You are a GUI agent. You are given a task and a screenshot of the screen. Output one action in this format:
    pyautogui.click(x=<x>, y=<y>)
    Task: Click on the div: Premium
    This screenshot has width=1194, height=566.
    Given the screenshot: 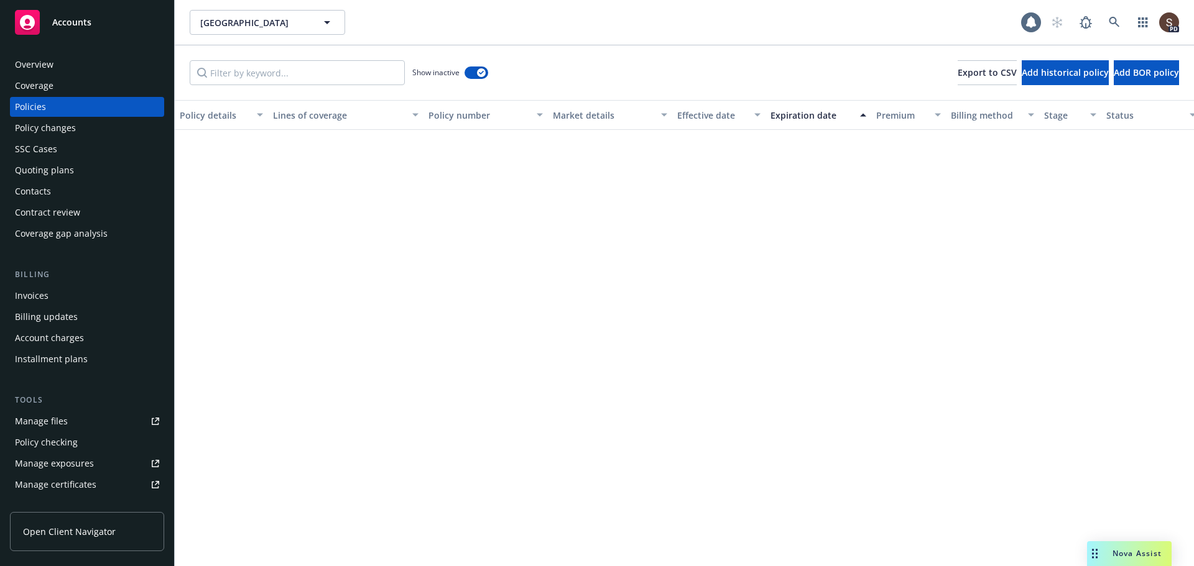 What is the action you would take?
    pyautogui.click(x=902, y=115)
    